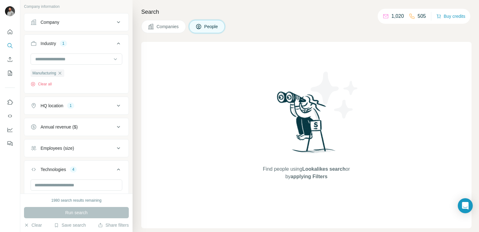 The height and width of the screenshot is (232, 479). I want to click on button: My lists, so click(10, 73).